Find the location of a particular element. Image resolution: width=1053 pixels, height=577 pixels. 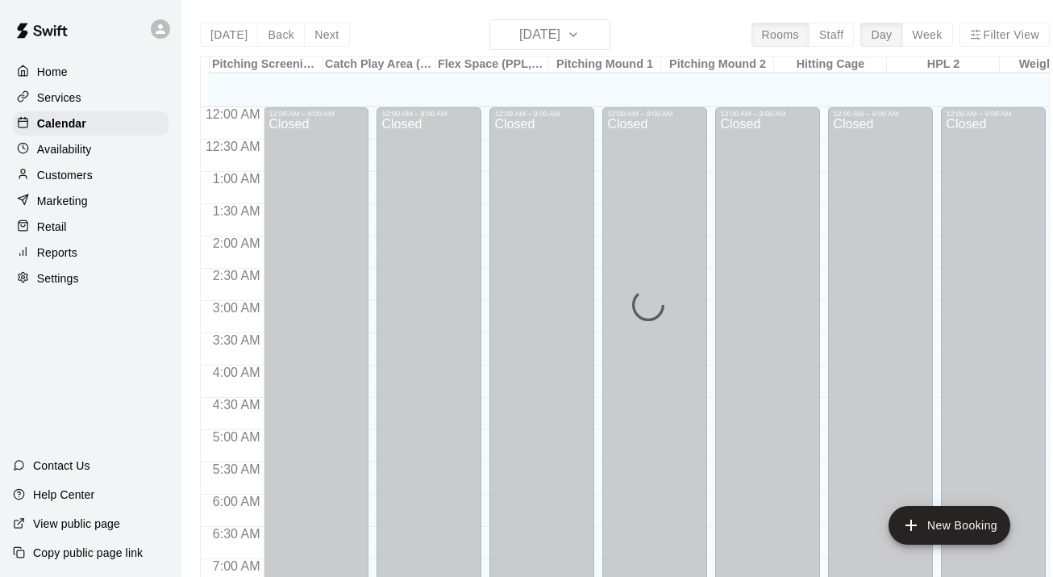

div: Pitching Screenings is located at coordinates (266, 65).